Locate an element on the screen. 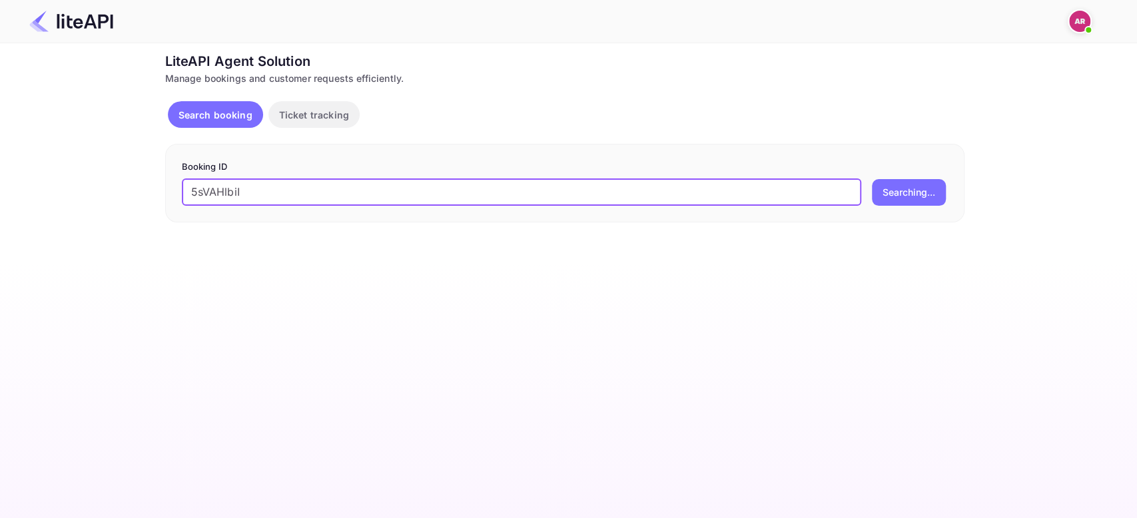 This screenshot has width=1137, height=518. p: Search booking is located at coordinates (215, 115).